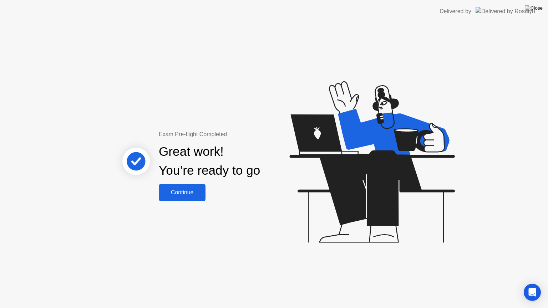  What do you see at coordinates (505, 11) in the screenshot?
I see `img: Delivered by Rosalyn` at bounding box center [505, 11].